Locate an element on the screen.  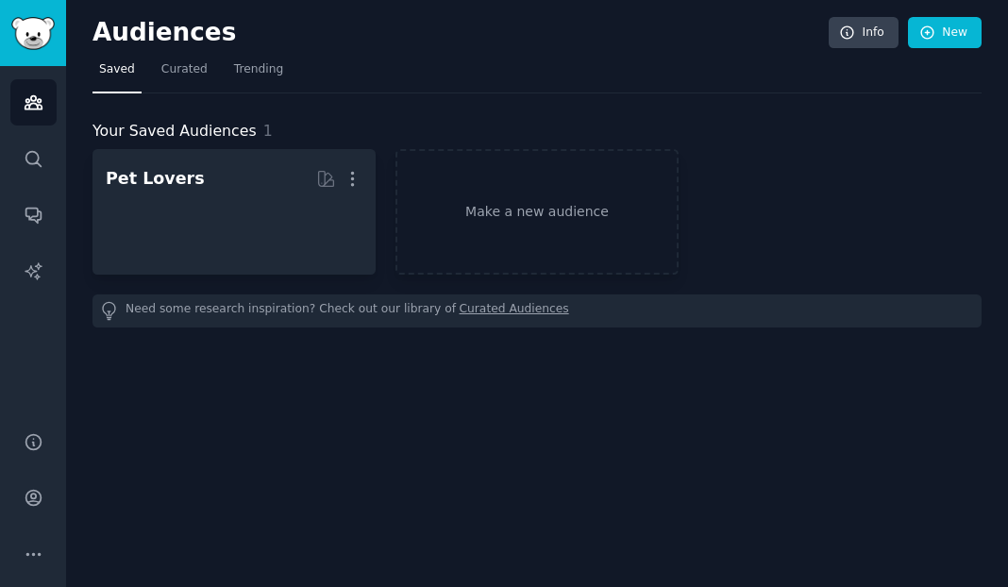
a: Info is located at coordinates (864, 33).